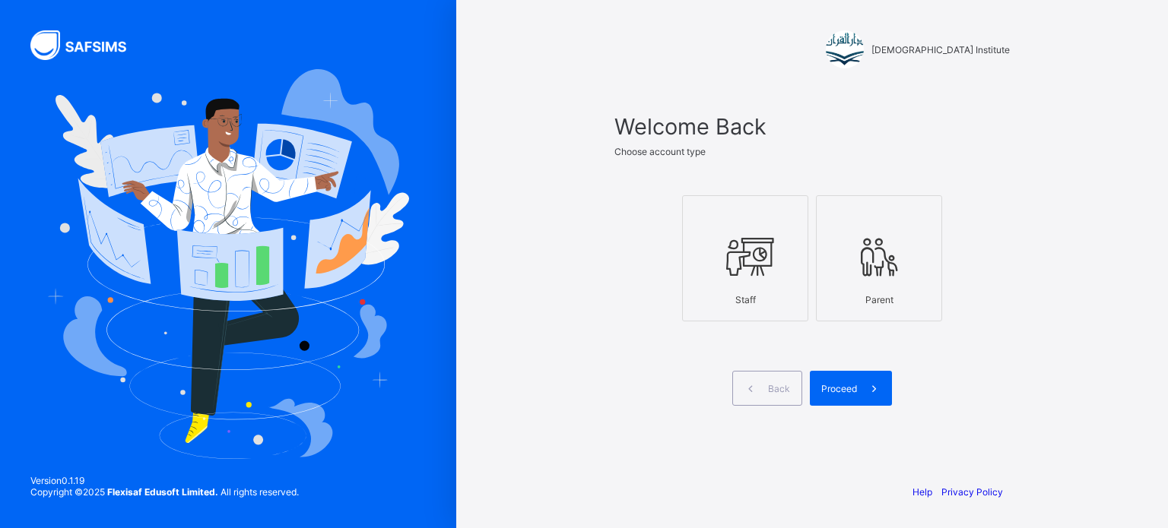 The image size is (1168, 528). I want to click on span: Welcome Back, so click(812, 126).